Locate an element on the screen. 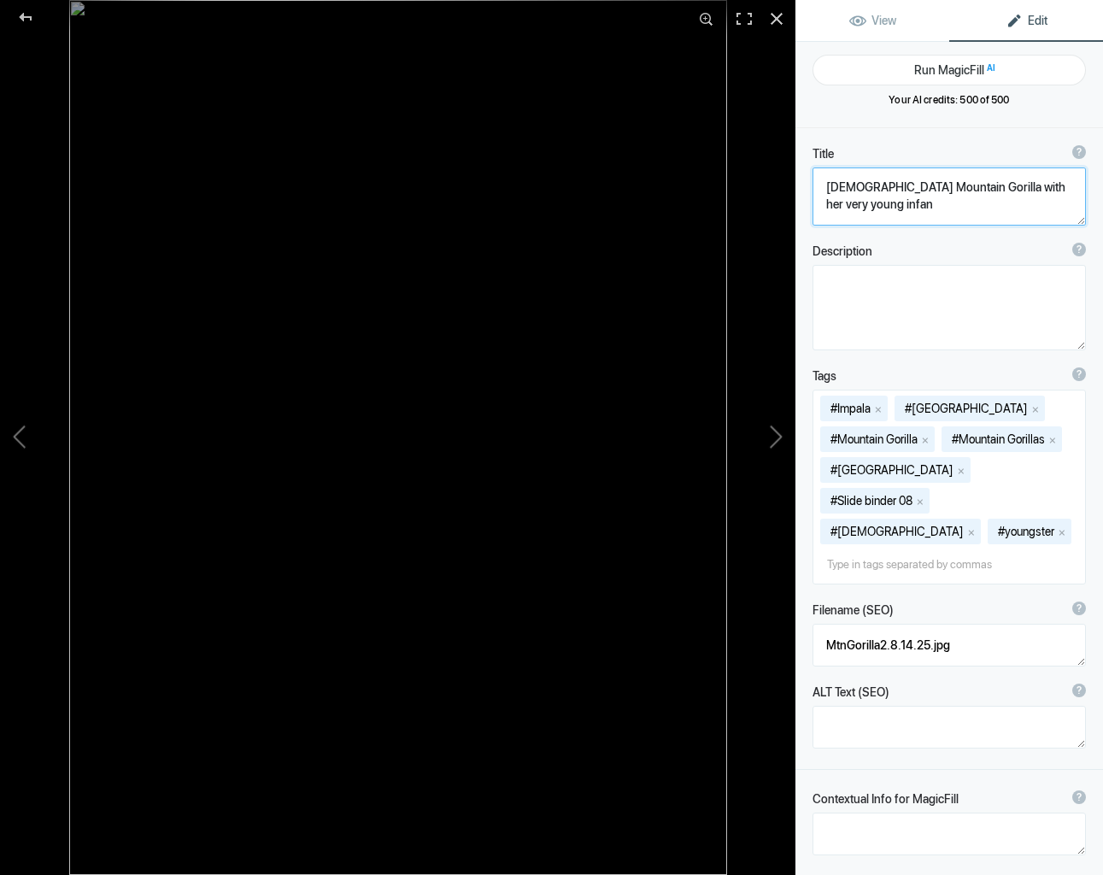 Image resolution: width=1103 pixels, height=875 pixels. button: Run MagicFillAI is located at coordinates (949, 70).